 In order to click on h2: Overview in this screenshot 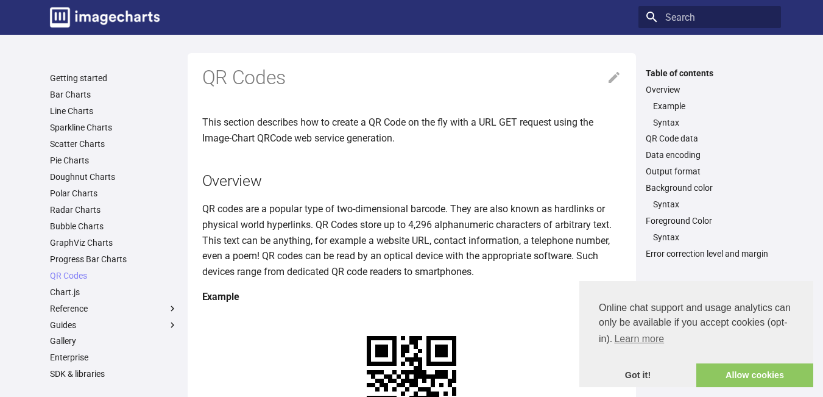, I will do `click(412, 180)`.